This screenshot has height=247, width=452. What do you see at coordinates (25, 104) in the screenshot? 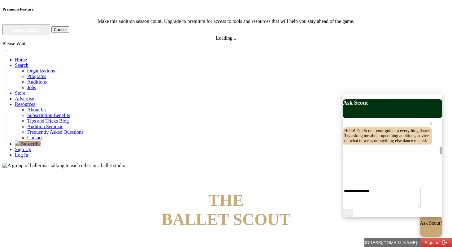
I see `a: Resources` at bounding box center [25, 104].